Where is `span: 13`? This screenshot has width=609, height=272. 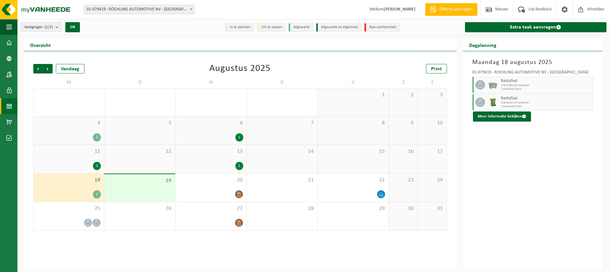 span: 13 is located at coordinates (211, 152).